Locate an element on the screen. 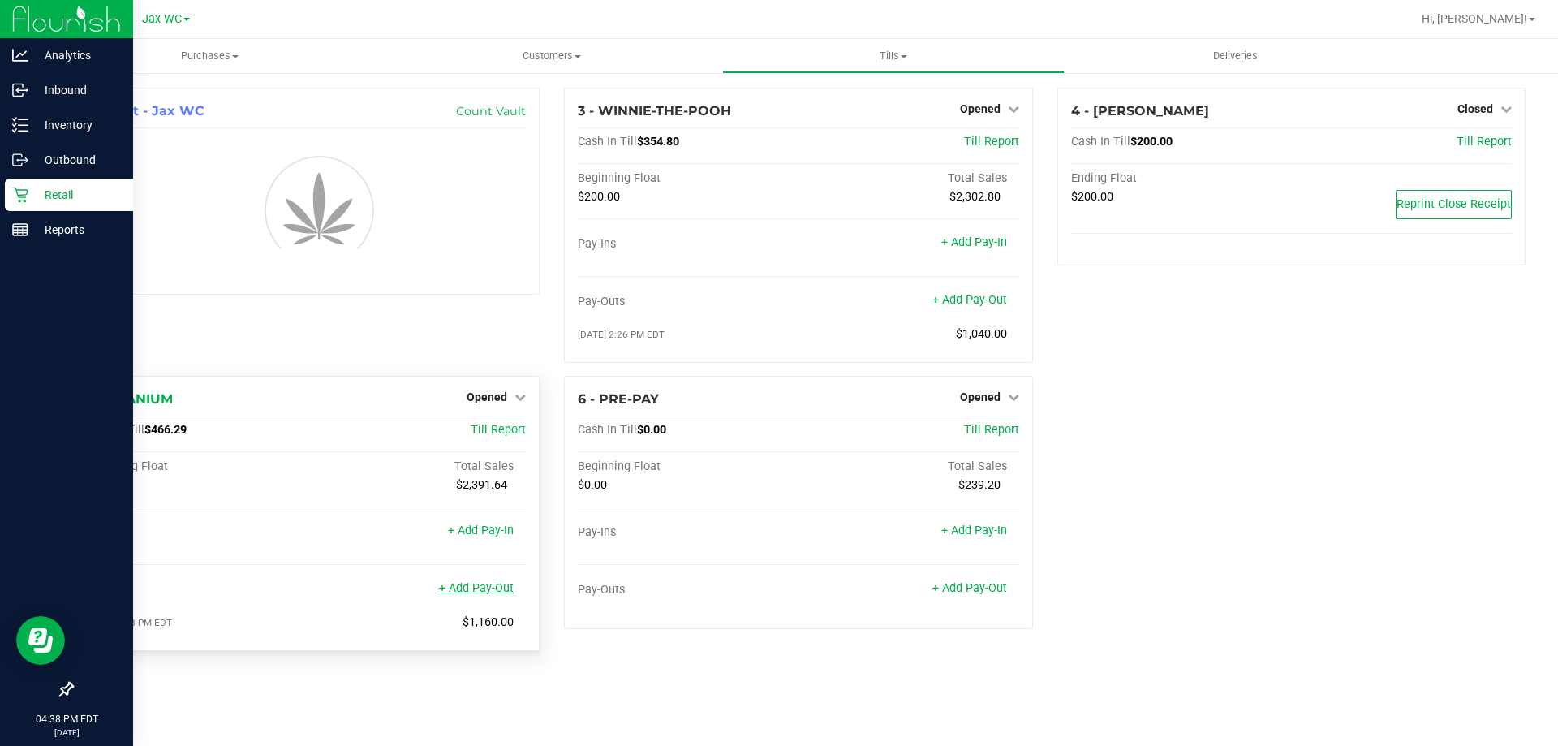 This screenshot has height=746, width=1558. span: Customers is located at coordinates (551, 56).